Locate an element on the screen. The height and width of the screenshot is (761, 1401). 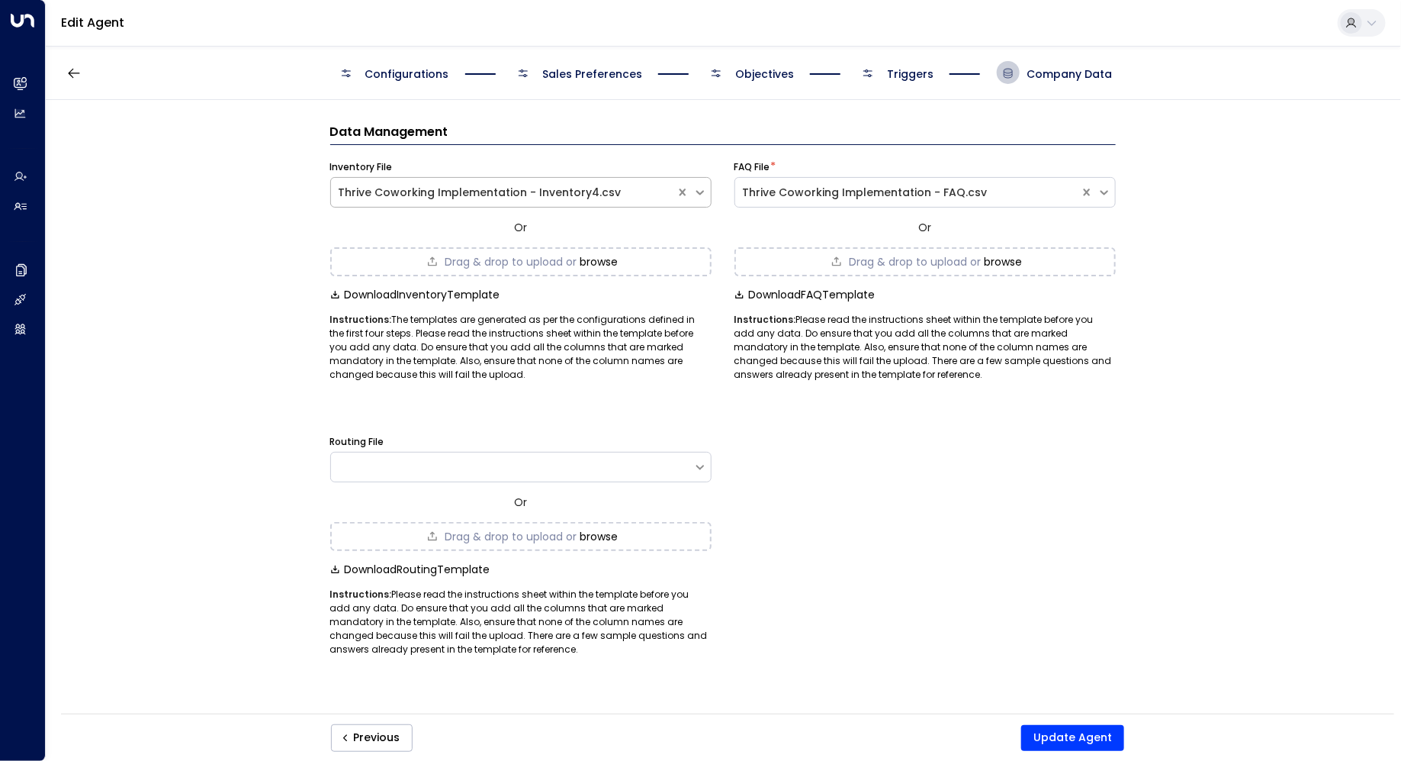
div: Thrive Coworking Implementation - FAQ.csv is located at coordinates (908, 192).